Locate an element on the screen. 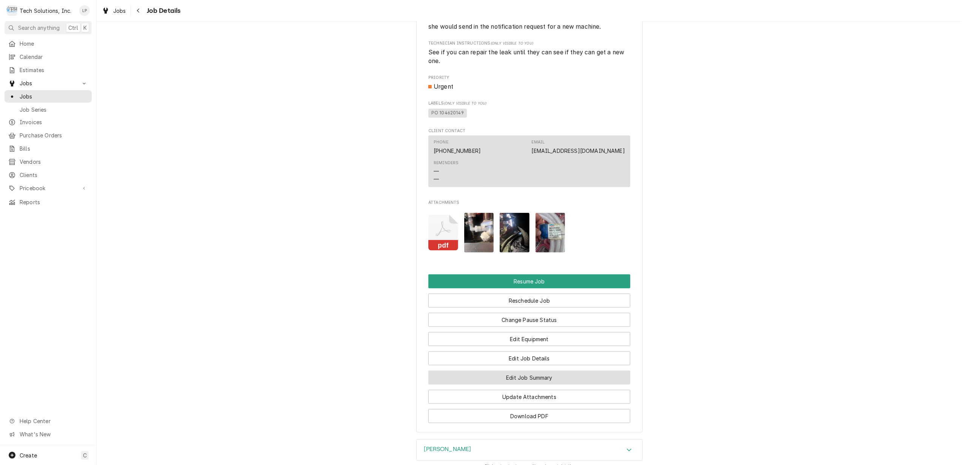 The height and width of the screenshot is (465, 962). a: Job Series is located at coordinates (48, 109).